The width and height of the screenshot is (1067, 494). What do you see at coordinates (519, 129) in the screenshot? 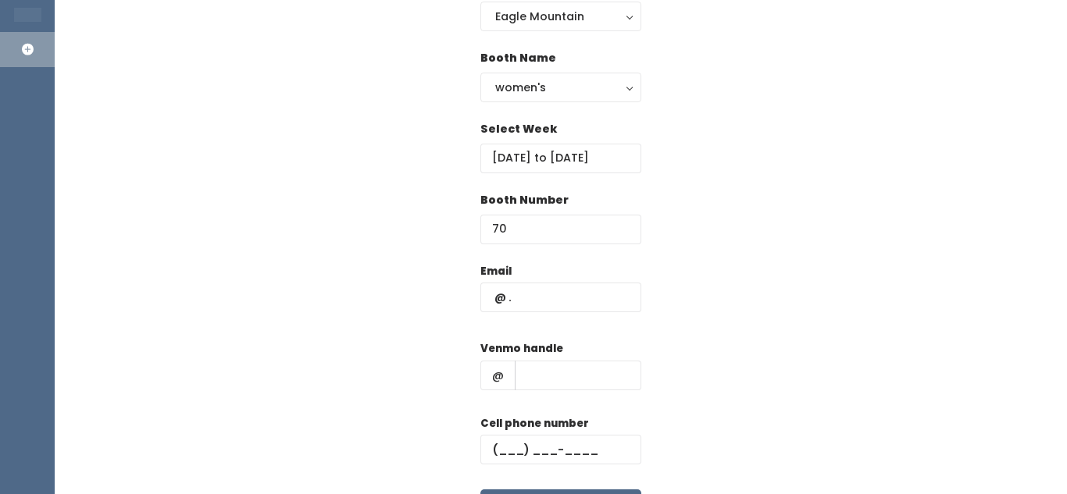
I see `label: Select Week` at bounding box center [519, 129].